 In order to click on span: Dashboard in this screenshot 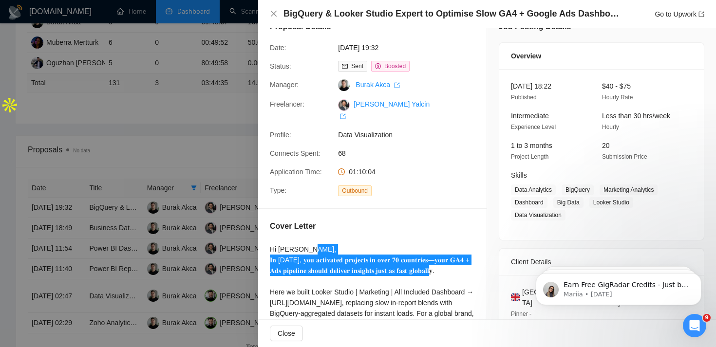, I will do `click(529, 203)`.